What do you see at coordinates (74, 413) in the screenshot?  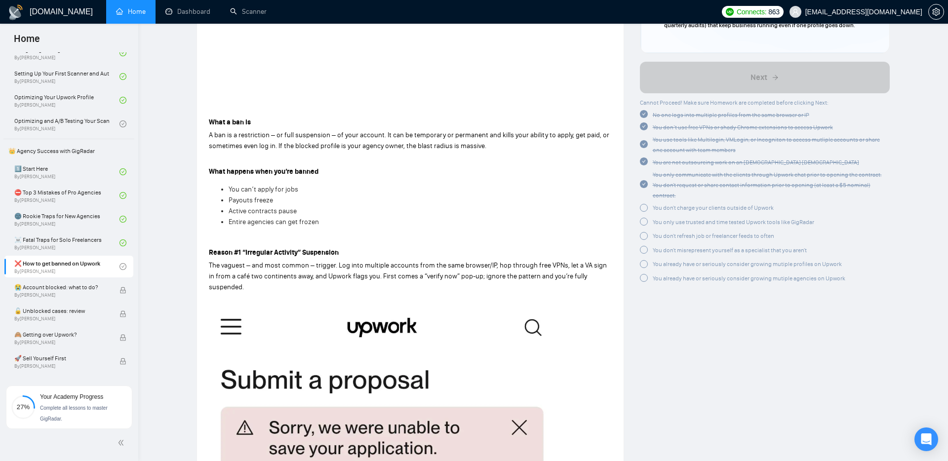 I see `span: Complete all lessons to master GigRadar.` at bounding box center [74, 413].